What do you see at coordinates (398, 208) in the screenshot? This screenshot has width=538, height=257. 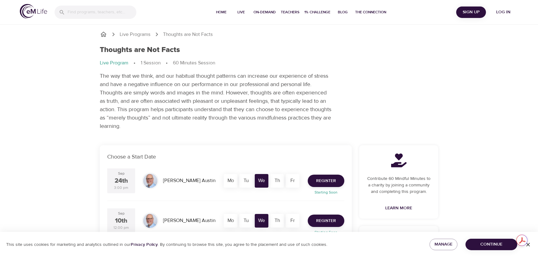 I see `a: Learn More` at bounding box center [398, 208].